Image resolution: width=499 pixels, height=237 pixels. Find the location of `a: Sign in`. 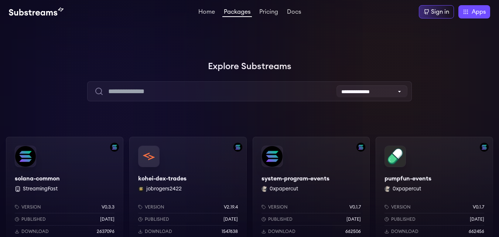

a: Sign in is located at coordinates (437, 12).